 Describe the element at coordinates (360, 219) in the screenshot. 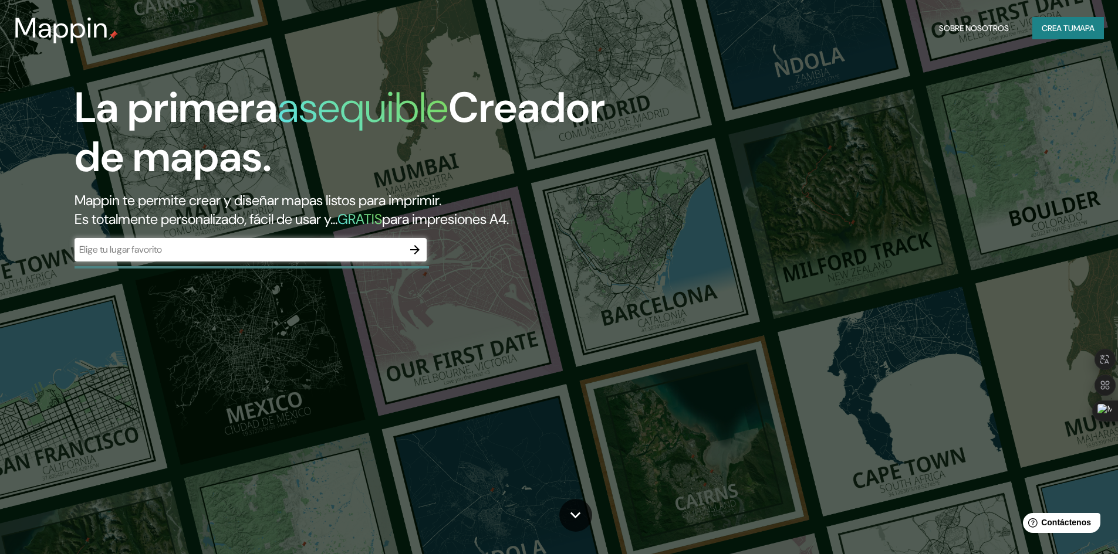

I see `font: GRATIS` at that location.